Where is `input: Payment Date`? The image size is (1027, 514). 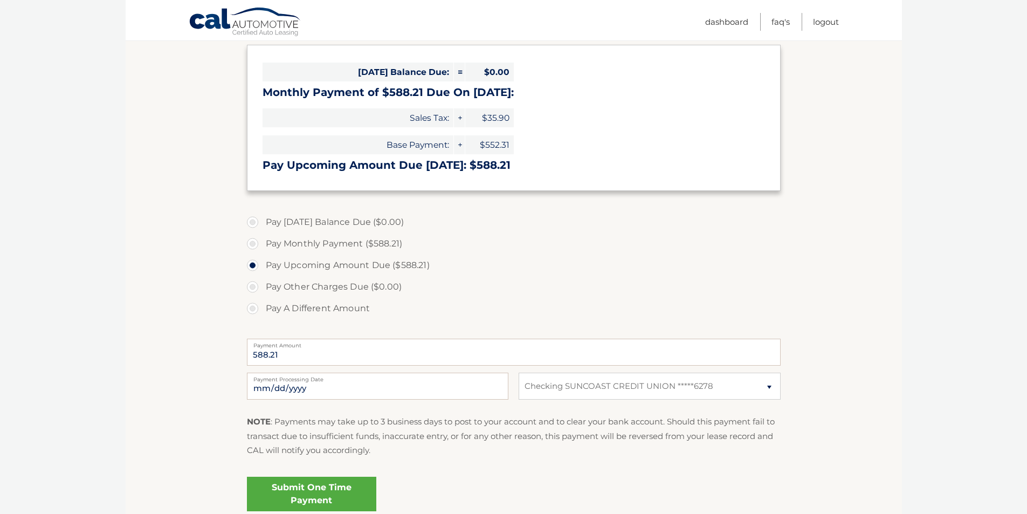 input: Payment Date is located at coordinates (378, 386).